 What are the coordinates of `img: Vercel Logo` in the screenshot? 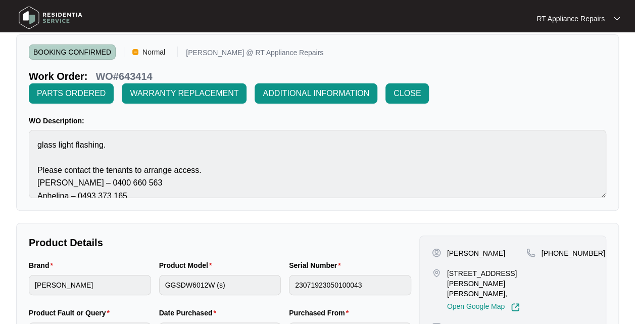 It's located at (135, 52).